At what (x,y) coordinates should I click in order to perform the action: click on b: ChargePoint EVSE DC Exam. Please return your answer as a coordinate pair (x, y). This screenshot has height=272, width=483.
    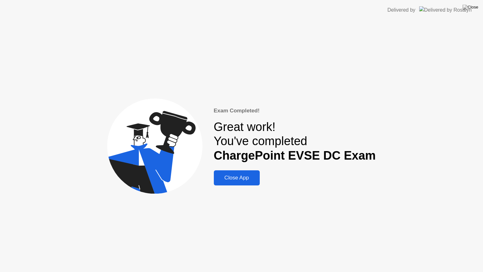
    Looking at the image, I should click on (295, 155).